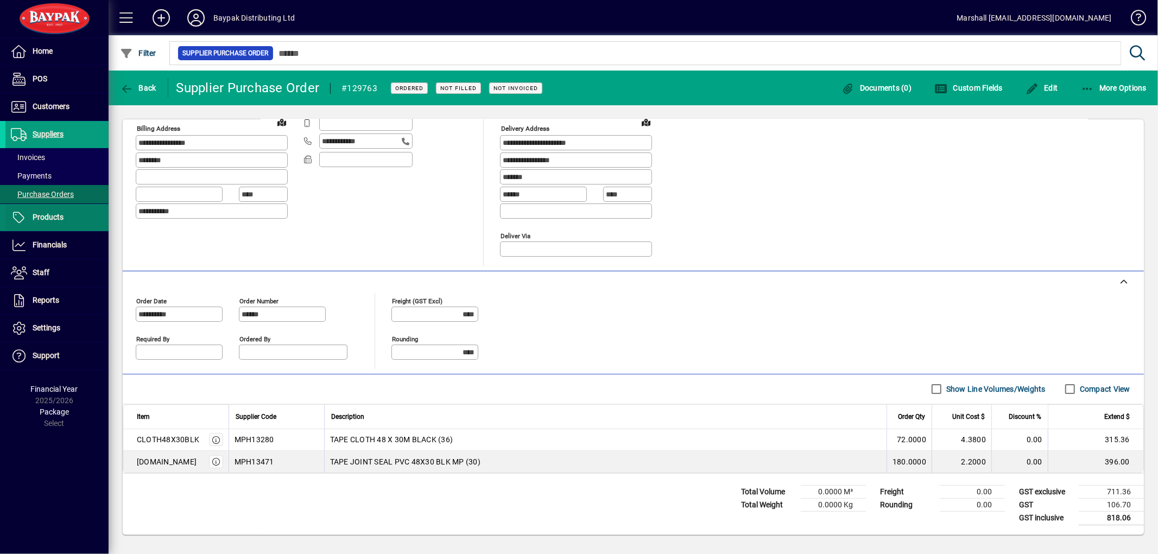  Describe the element at coordinates (1114, 88) in the screenshot. I see `button: More Options` at that location.